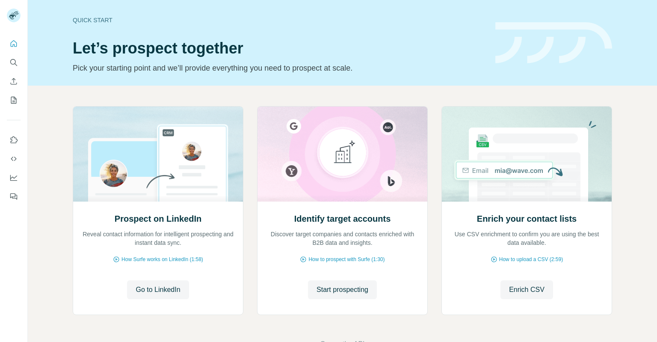 Image resolution: width=657 pixels, height=342 pixels. I want to click on img: Prospect on LinkedIn, so click(158, 154).